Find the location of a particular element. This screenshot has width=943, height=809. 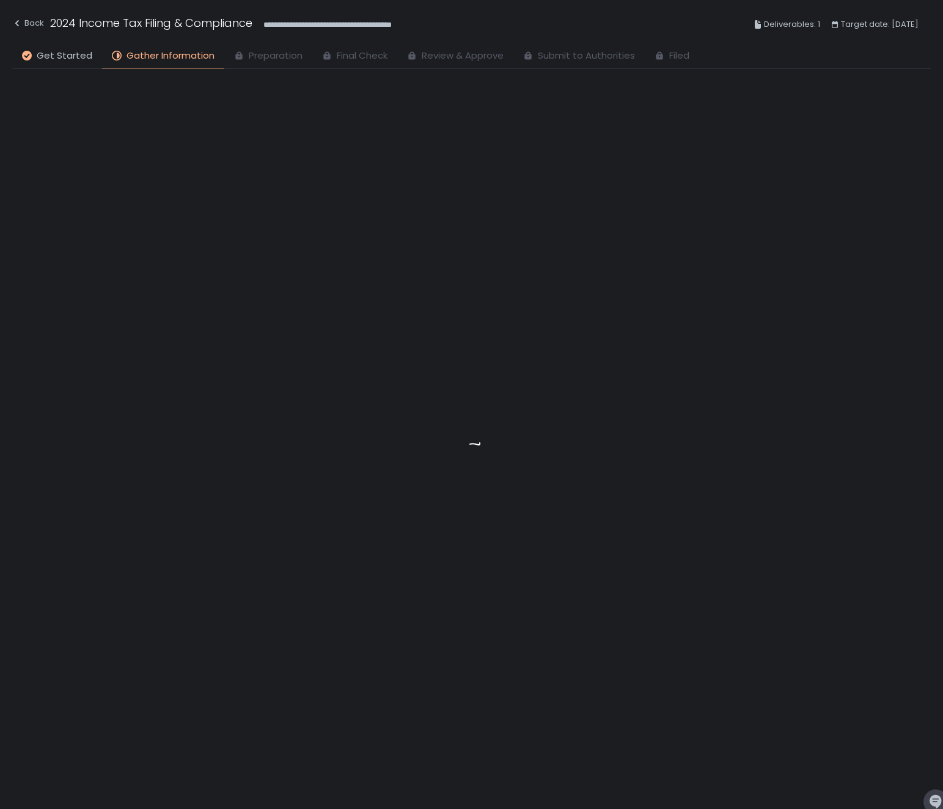

span: Filed is located at coordinates (679, 56).